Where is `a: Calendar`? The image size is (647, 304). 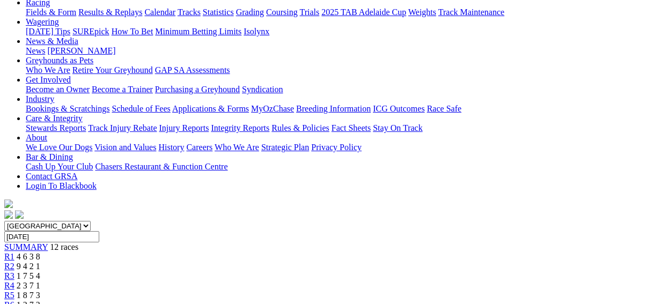 a: Calendar is located at coordinates (160, 12).